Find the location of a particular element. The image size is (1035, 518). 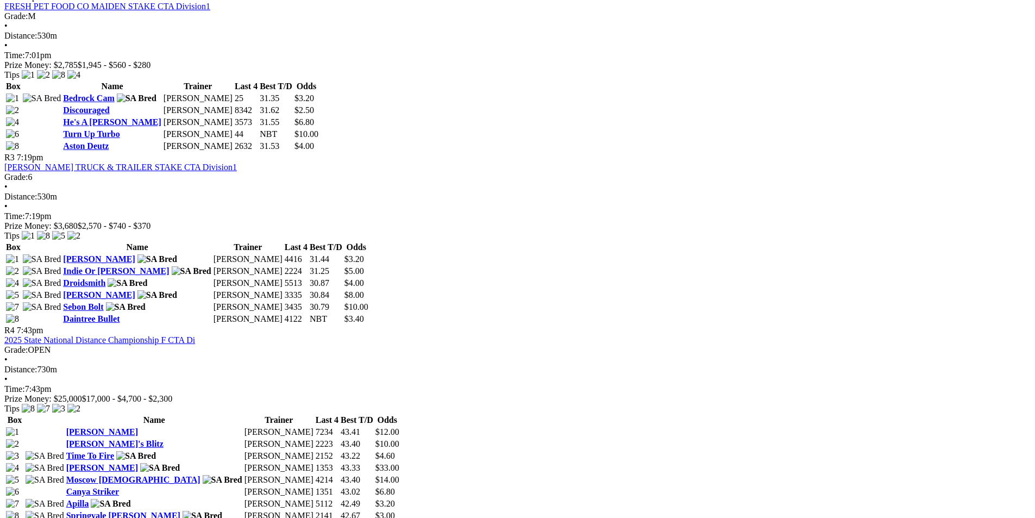

div: Prize Money: $2,785 is located at coordinates (517, 65).